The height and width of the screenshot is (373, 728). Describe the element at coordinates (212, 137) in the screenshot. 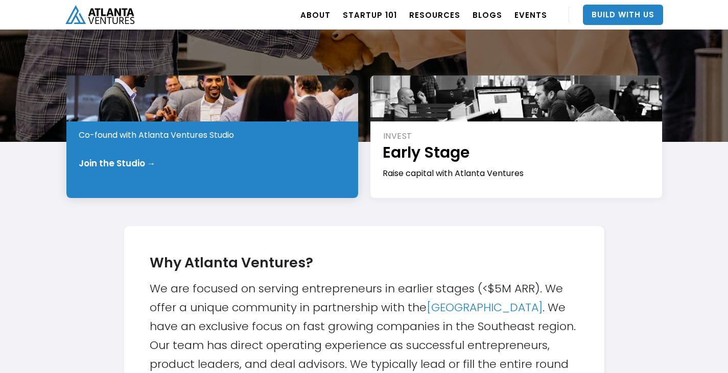

I see `a: STARTPre-IdeaCo-found with Atlanta Ventures StudioJoin the Studio →` at that location.